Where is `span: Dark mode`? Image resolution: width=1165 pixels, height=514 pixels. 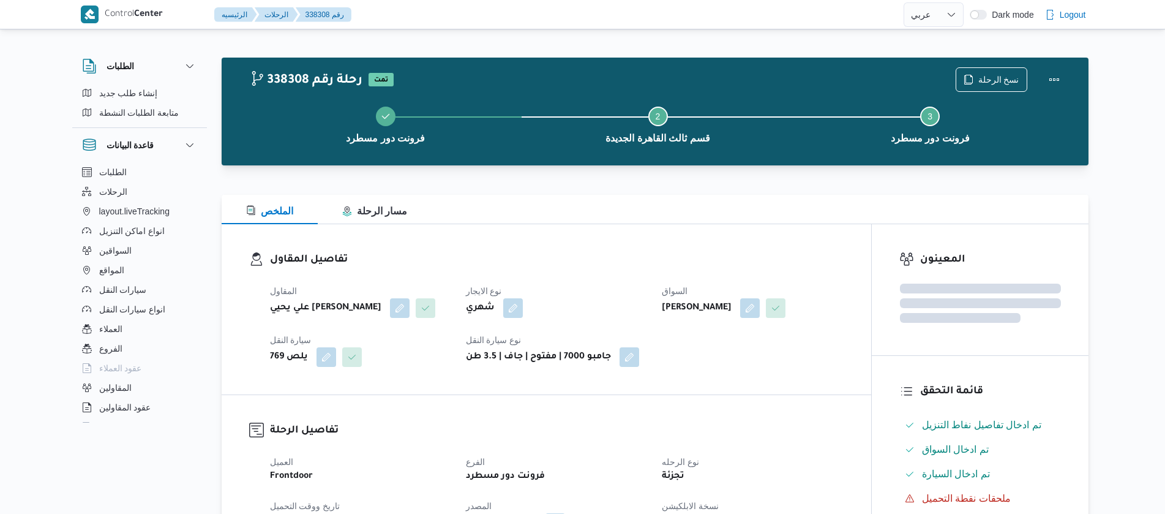 span: Dark mode is located at coordinates (1010, 15).